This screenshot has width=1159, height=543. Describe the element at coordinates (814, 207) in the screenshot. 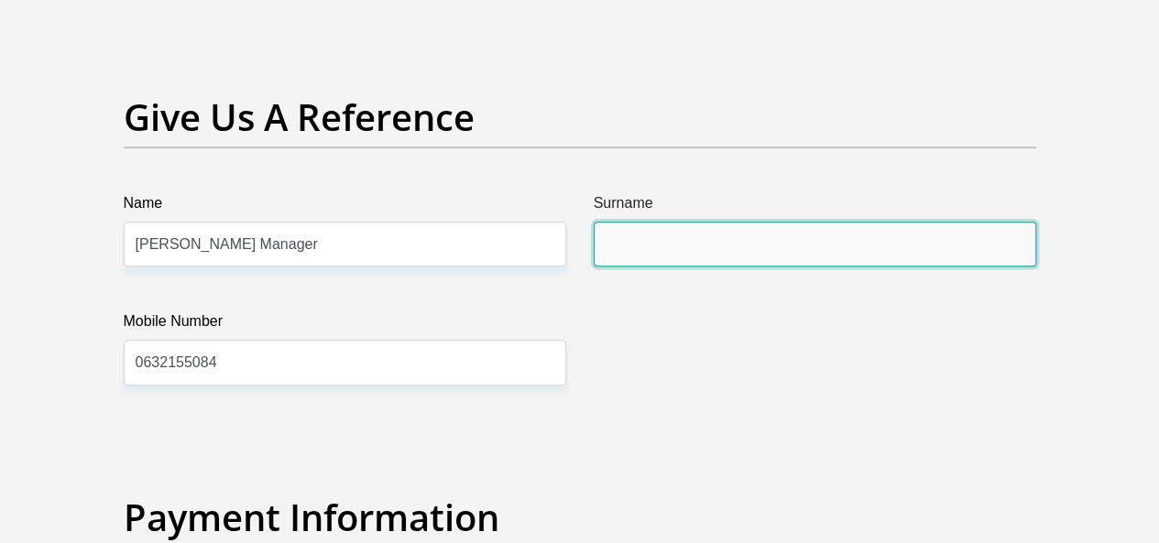

I see `label: Surname` at that location.